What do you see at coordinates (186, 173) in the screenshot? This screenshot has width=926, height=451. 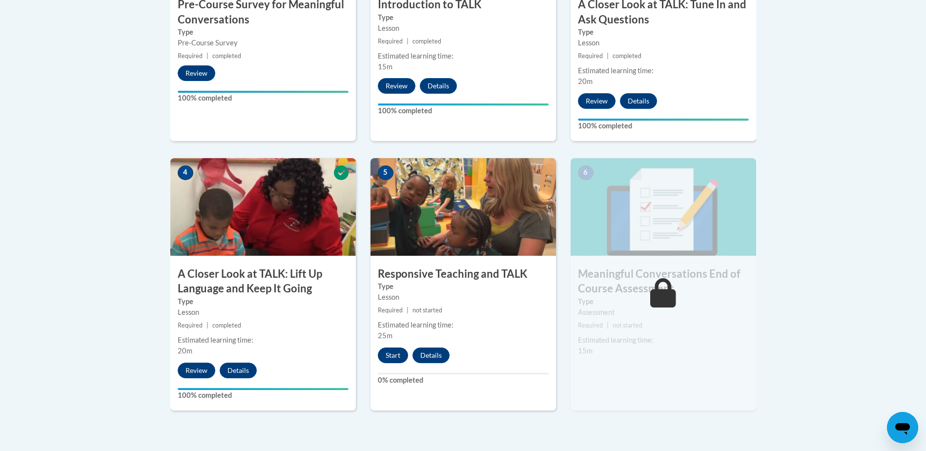 I see `span: 4` at bounding box center [186, 173].